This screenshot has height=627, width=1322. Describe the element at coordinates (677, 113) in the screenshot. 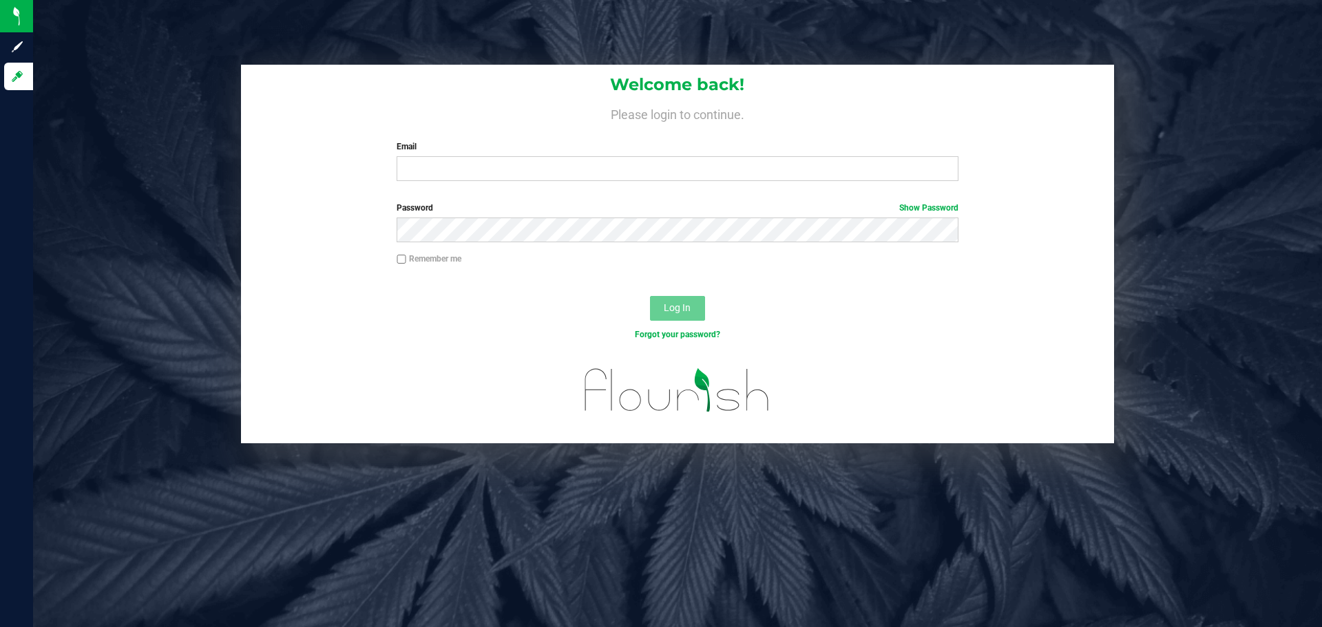

I see `h4: Please login to continue.` at that location.